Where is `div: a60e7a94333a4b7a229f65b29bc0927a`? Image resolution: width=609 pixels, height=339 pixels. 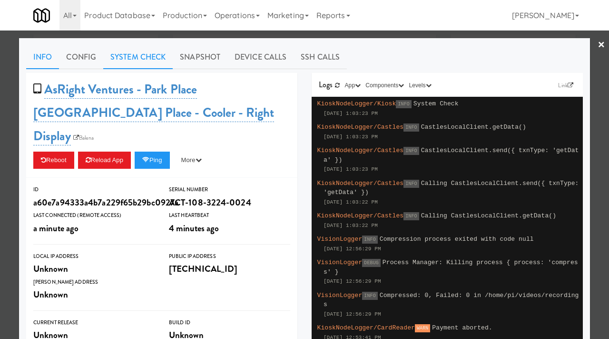 div: a60e7a94333a4b7a229f65b29bc0927a is located at coordinates (94, 202).